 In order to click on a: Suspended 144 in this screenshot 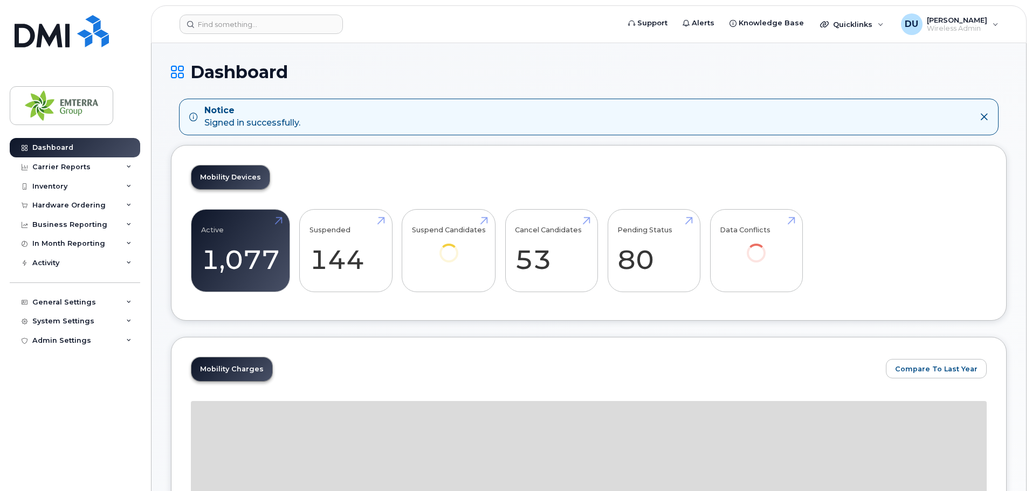, I will do `click(346, 251)`.